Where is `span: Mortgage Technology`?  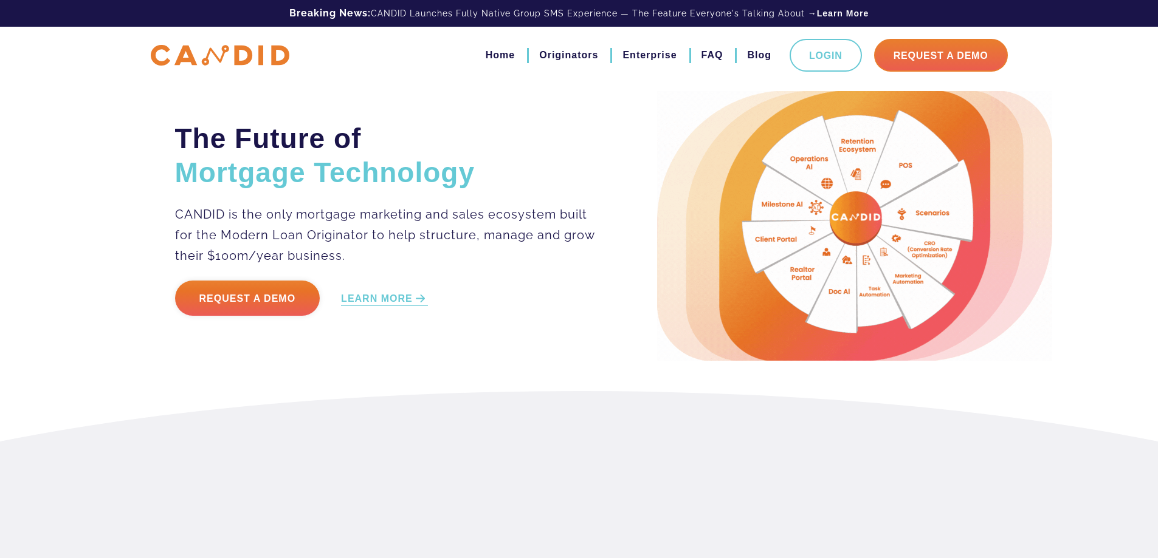
span: Mortgage Technology is located at coordinates (325, 173).